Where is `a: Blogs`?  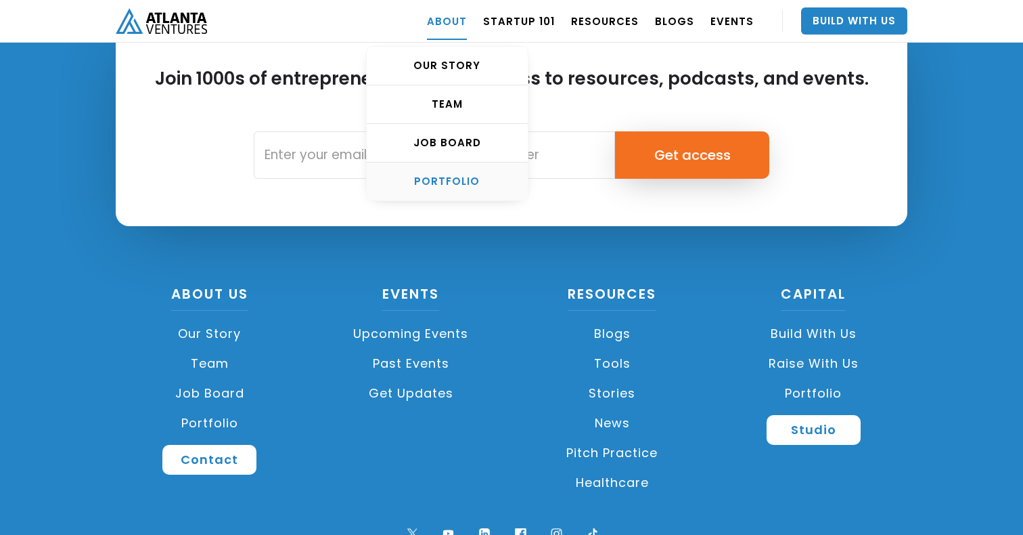 a: Blogs is located at coordinates (612, 334).